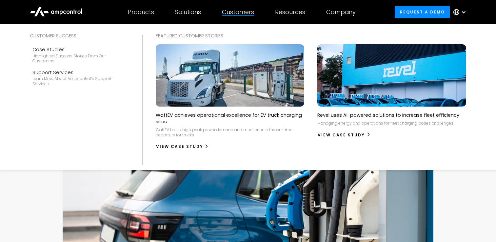 This screenshot has height=242, width=496. Describe the element at coordinates (290, 12) in the screenshot. I see `div: Resources` at that location.